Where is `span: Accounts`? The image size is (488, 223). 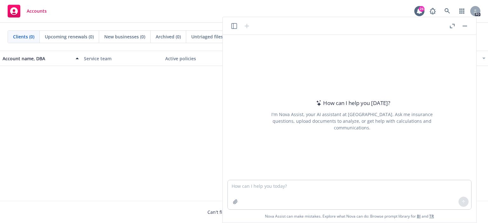 span: Accounts is located at coordinates (37, 11).